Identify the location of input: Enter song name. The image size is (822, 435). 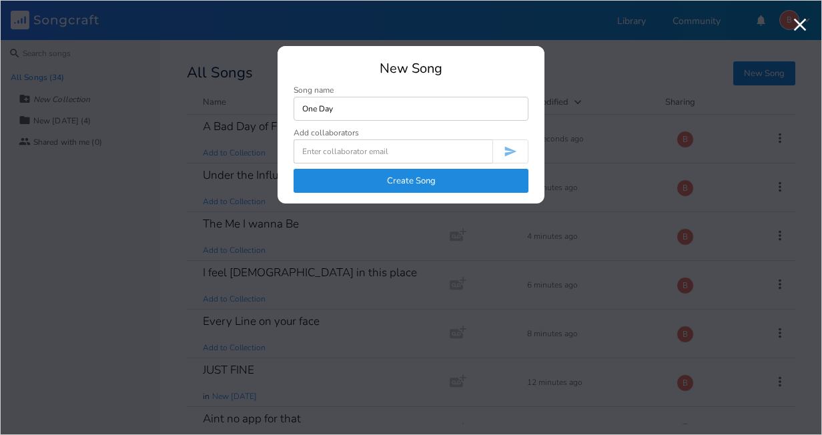
(411, 109).